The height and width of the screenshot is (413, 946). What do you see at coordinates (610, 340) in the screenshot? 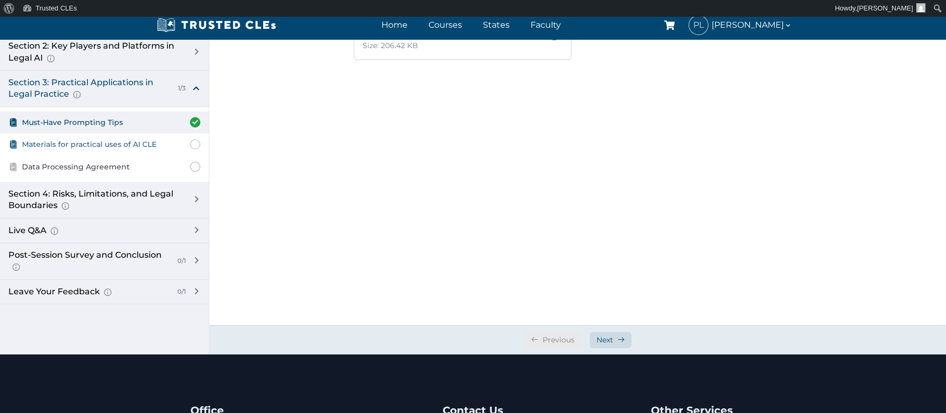
I see `a: Next` at bounding box center [610, 340].